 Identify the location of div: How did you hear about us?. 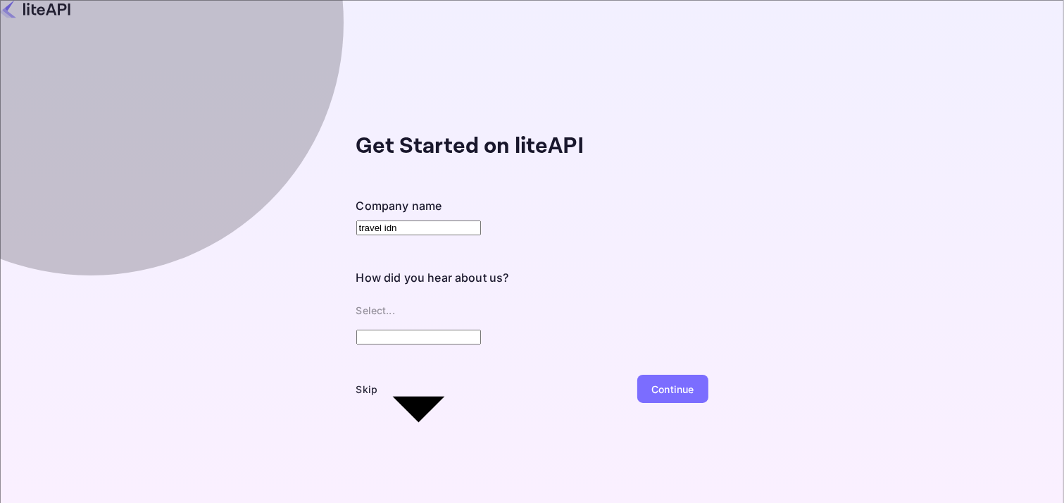
(432, 277).